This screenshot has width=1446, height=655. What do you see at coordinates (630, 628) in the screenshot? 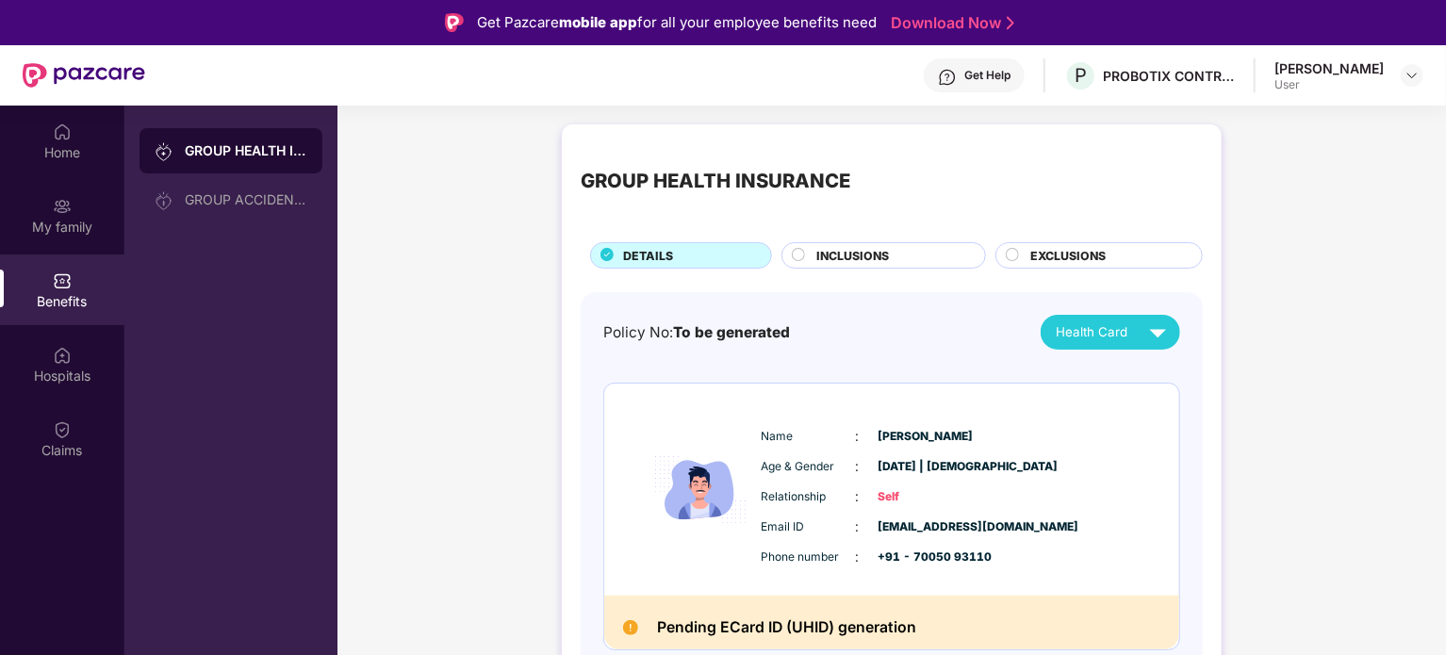
I see `img: Pending` at bounding box center [630, 628].